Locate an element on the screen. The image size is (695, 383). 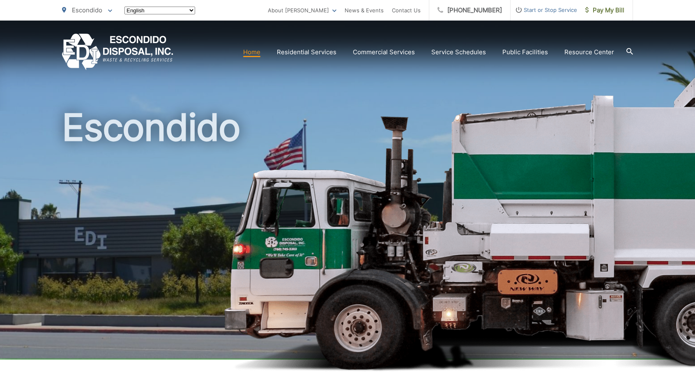
a: Contact Us is located at coordinates (406, 10).